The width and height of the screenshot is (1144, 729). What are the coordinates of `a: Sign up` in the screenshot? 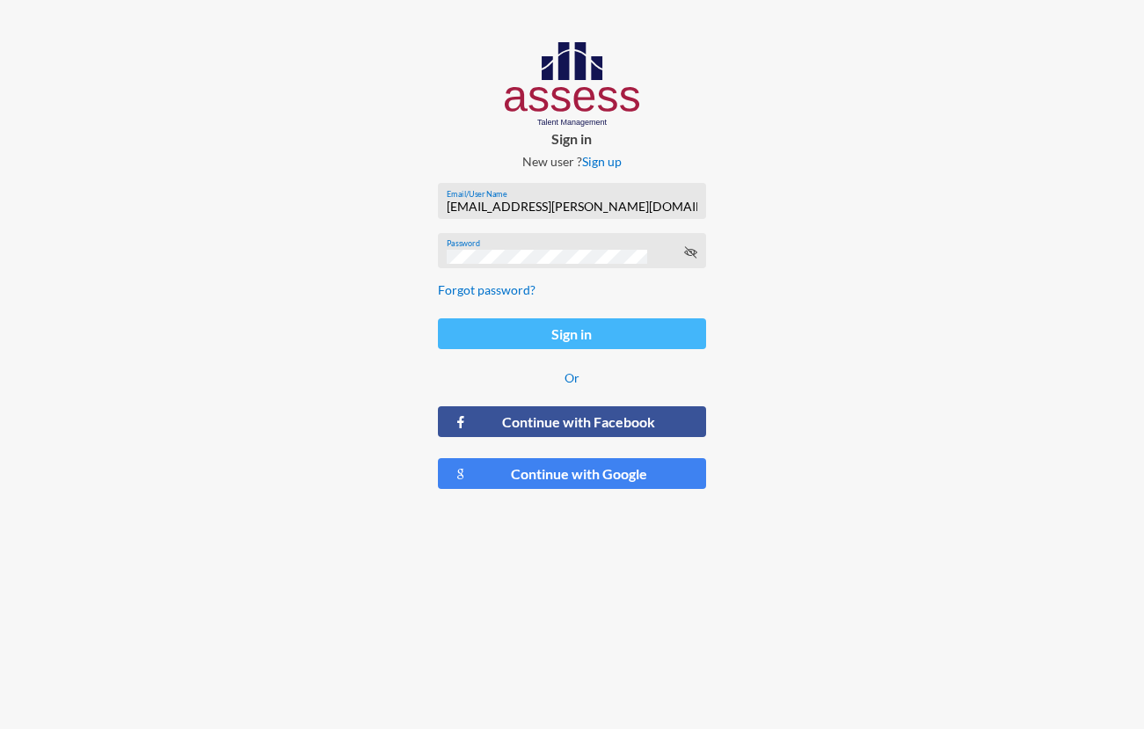 It's located at (602, 161).